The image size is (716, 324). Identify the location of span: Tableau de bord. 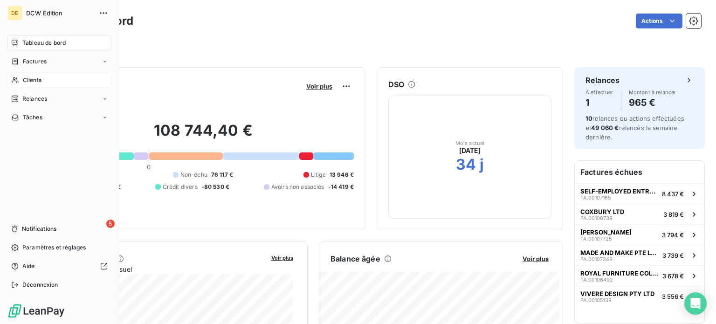
(44, 43).